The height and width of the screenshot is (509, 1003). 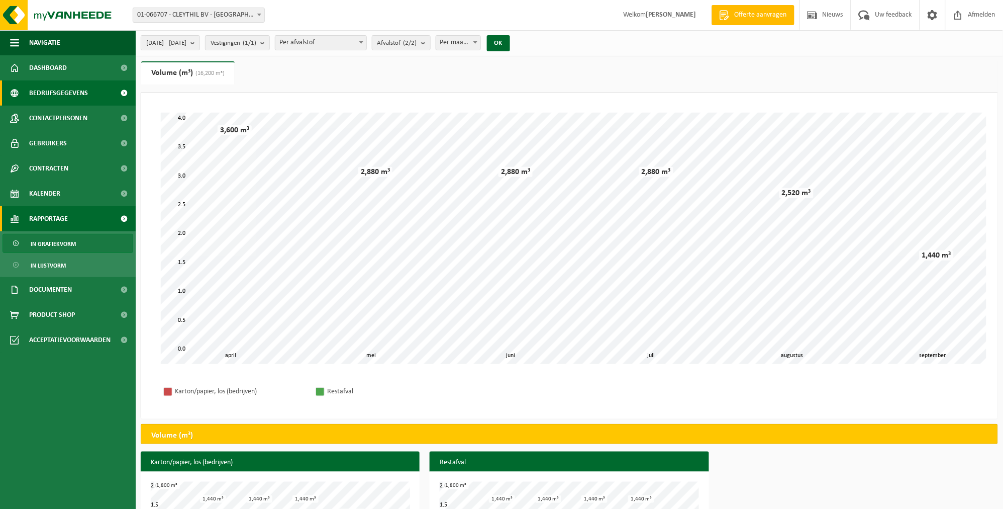 I want to click on span: 01-066707 - CLEYTHIL BV - MALDEGEM, so click(x=199, y=15).